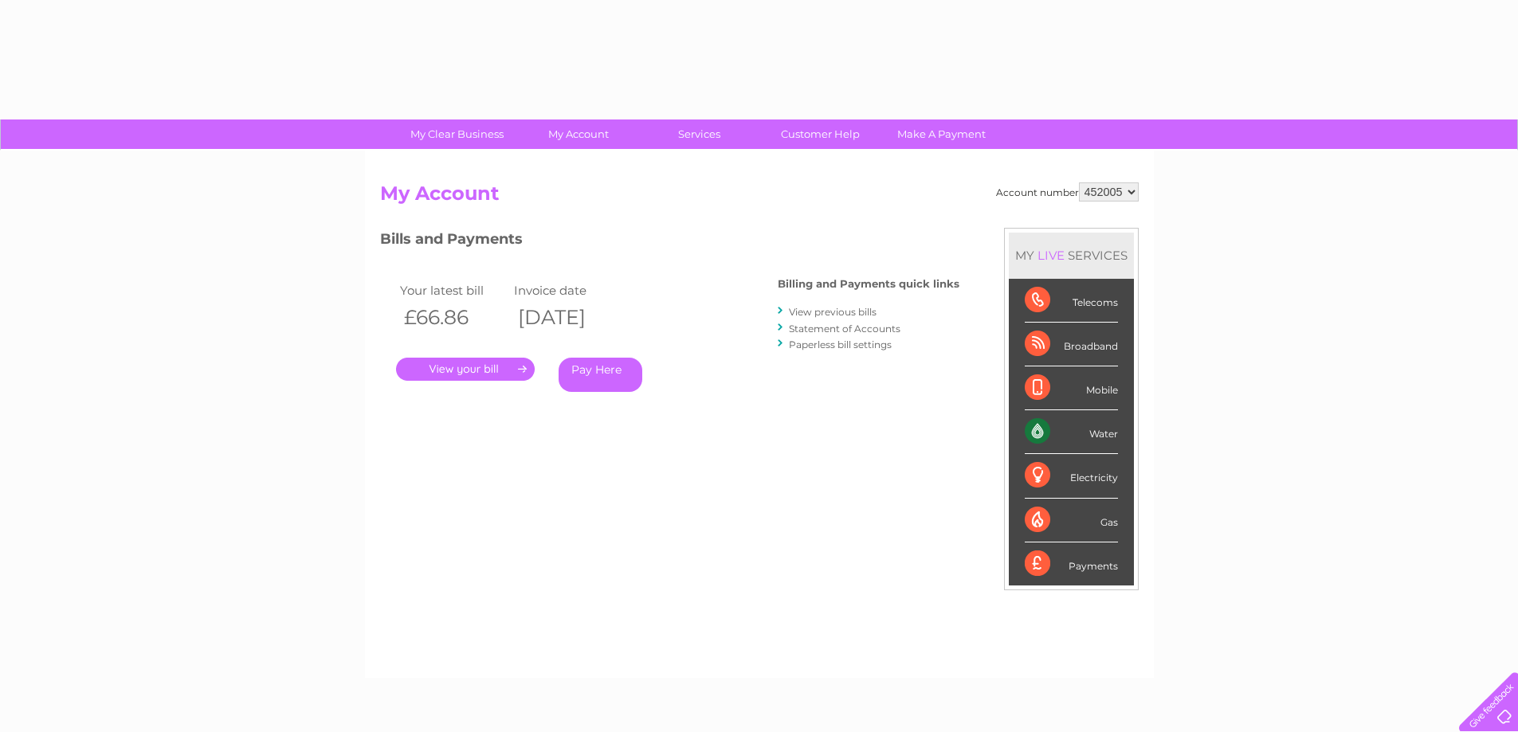 This screenshot has width=1518, height=732. What do you see at coordinates (1071, 520) in the screenshot?
I see `div: Gas` at bounding box center [1071, 520].